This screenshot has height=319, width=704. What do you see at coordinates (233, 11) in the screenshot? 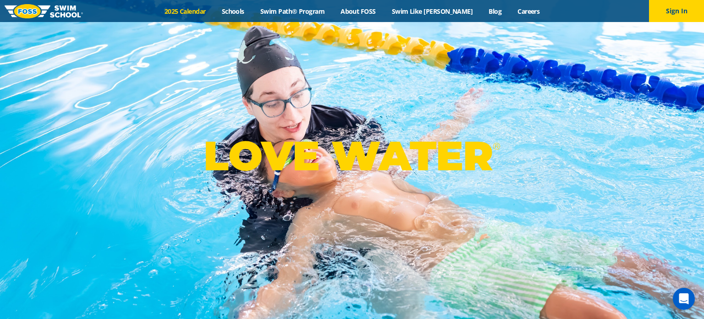
I see `a: Schools` at bounding box center [233, 11].